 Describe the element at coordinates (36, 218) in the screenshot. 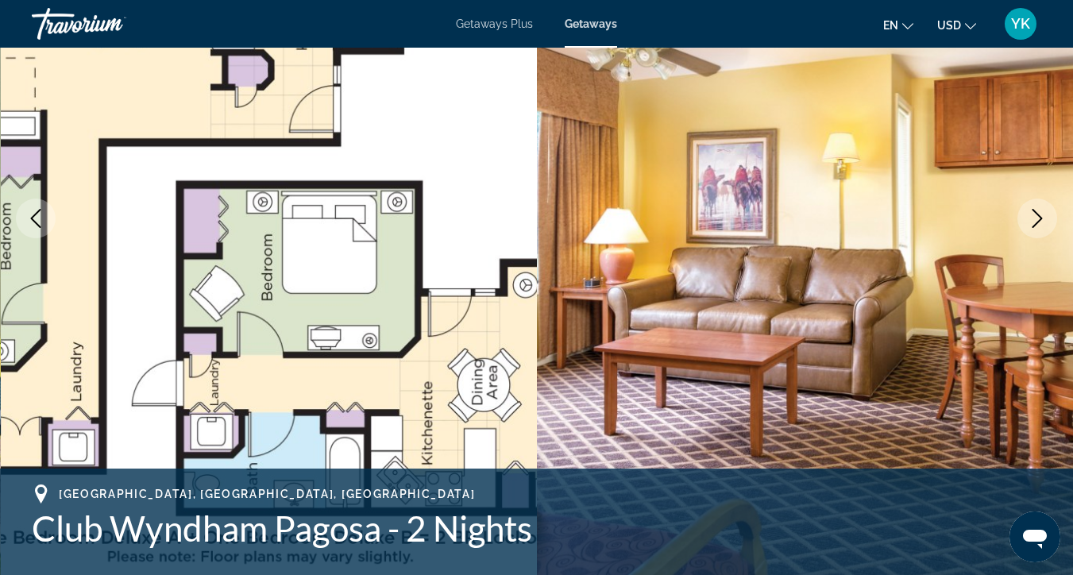

I see `button: Previous image` at that location.